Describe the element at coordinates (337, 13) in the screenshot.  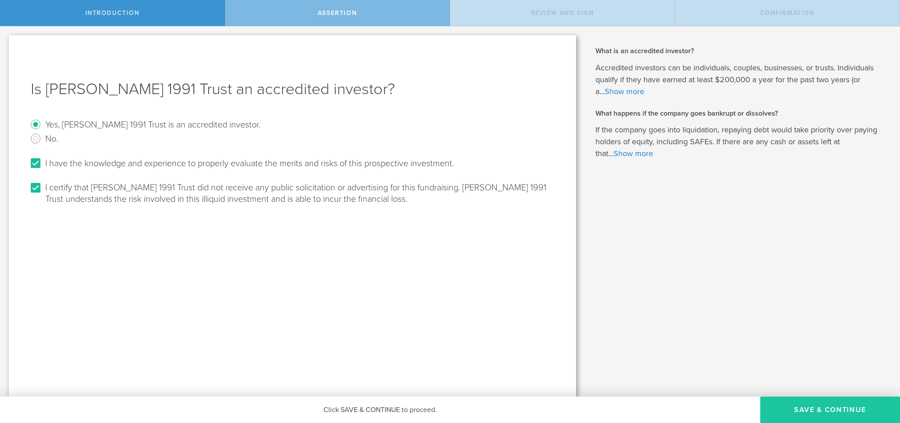
I see `span: assertion` at that location.